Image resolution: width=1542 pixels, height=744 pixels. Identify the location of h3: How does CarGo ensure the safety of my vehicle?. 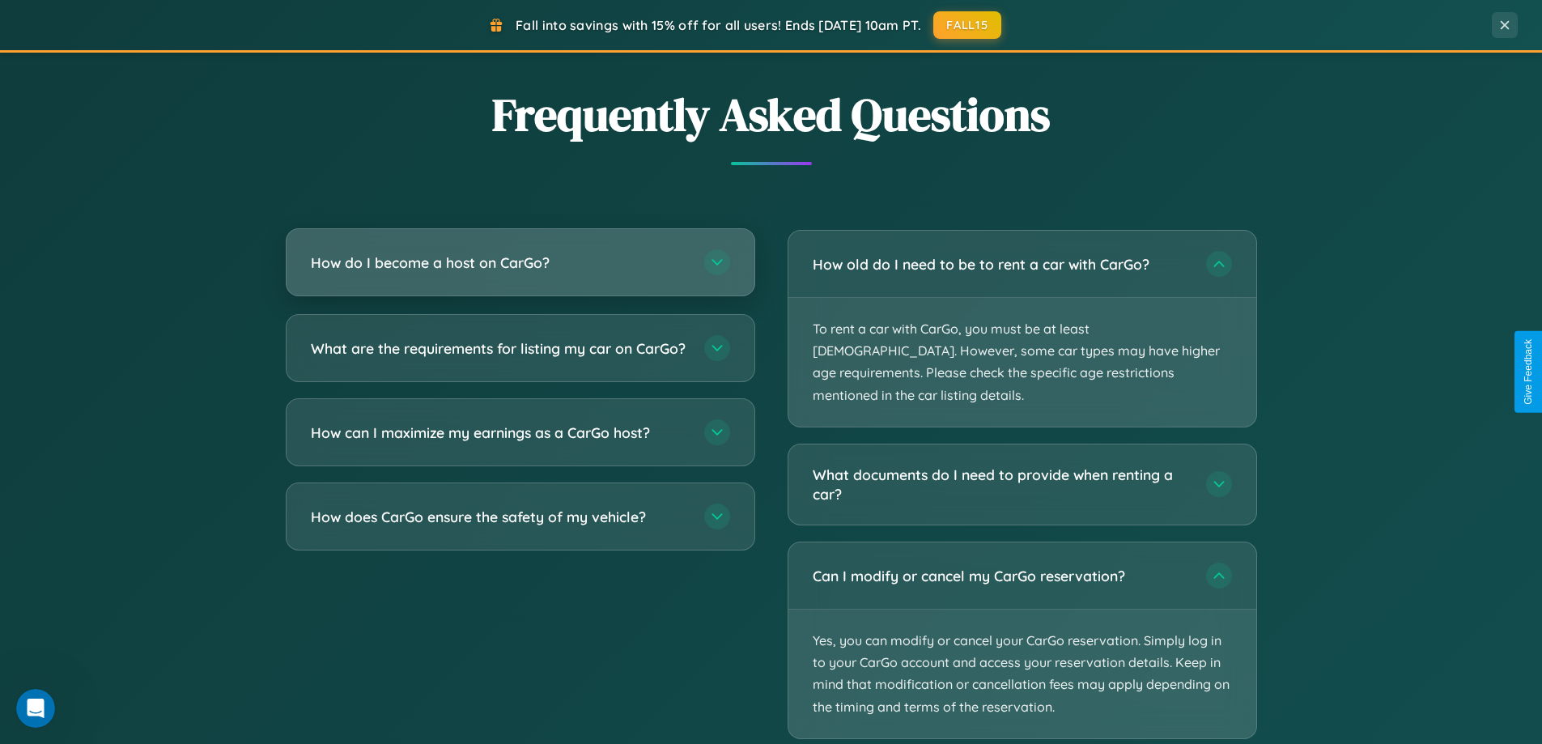
(499, 516).